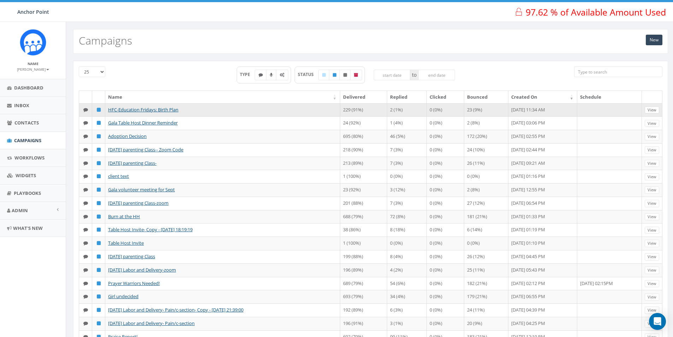 The width and height of the screenshot is (673, 337). What do you see at coordinates (127, 136) in the screenshot?
I see `a: Adoption Decision` at bounding box center [127, 136].